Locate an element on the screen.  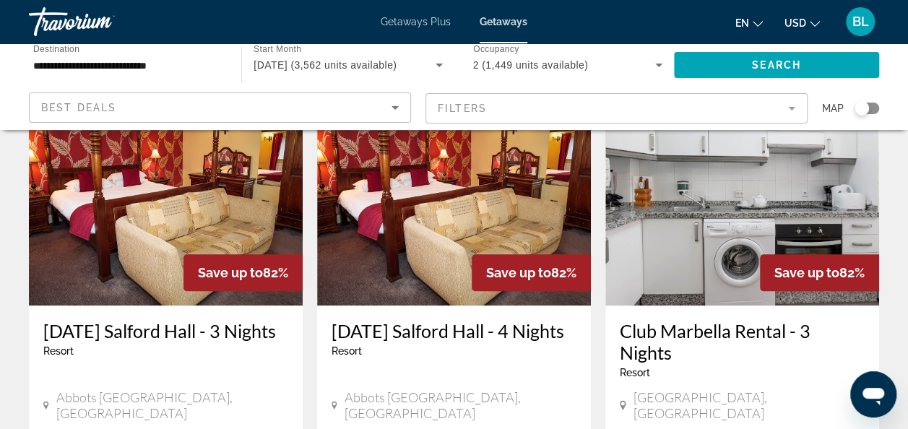
a: Club Marbella Rental - 3 Nights is located at coordinates (742, 342).